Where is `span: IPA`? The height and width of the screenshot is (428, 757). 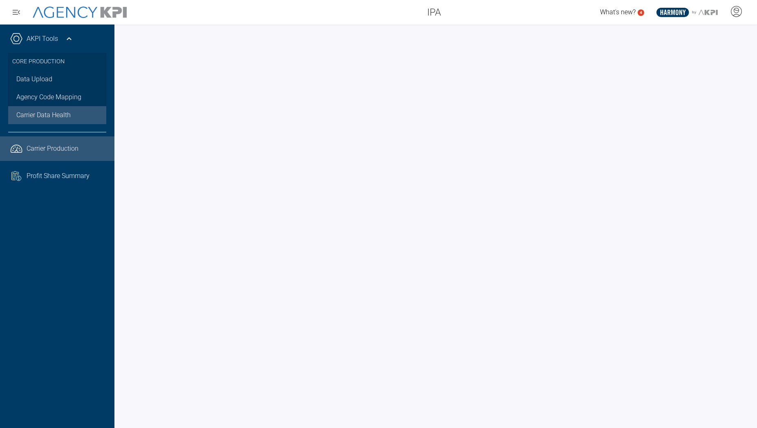 span: IPA is located at coordinates (434, 12).